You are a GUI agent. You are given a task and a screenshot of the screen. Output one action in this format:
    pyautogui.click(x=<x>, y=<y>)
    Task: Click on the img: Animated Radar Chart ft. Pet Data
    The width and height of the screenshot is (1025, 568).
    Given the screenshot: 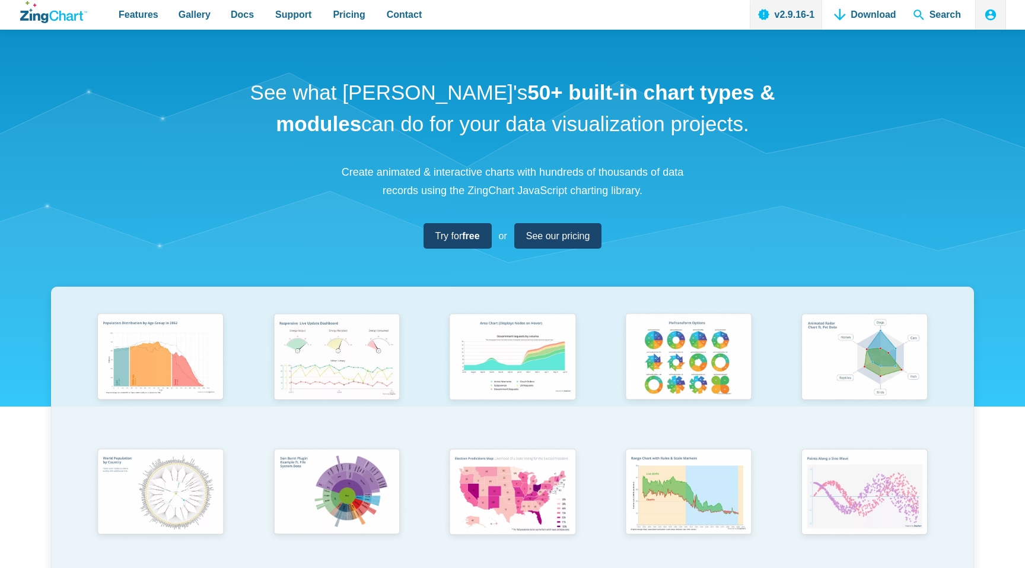 What is the action you would take?
    pyautogui.click(x=864, y=358)
    